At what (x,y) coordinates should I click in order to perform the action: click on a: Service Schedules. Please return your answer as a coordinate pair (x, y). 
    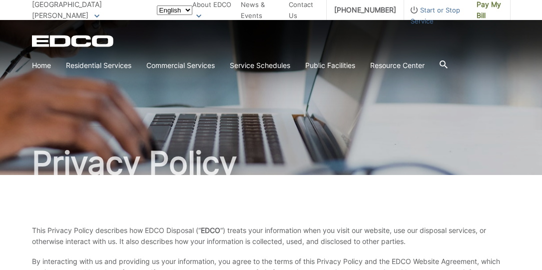
    Looking at the image, I should click on (260, 65).